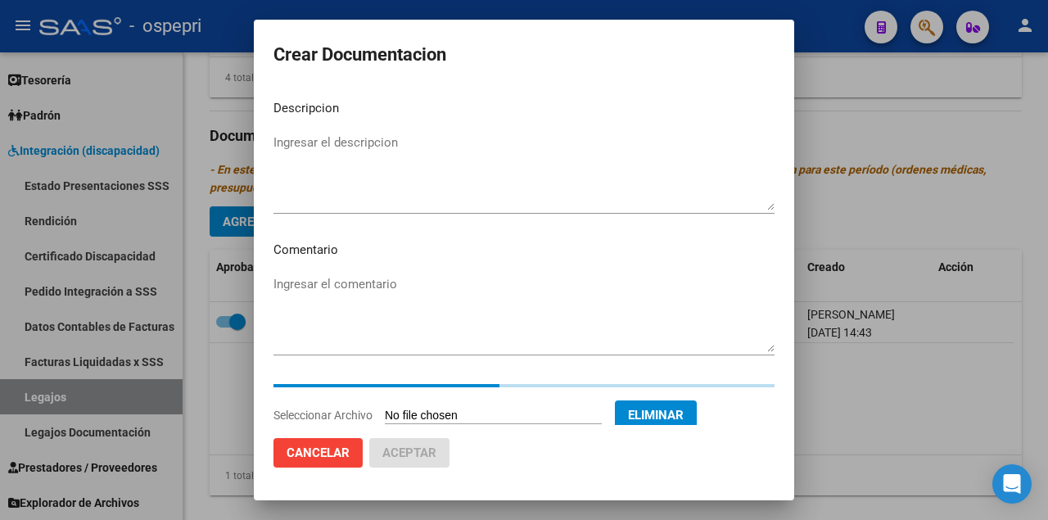  I want to click on p: Comentario, so click(524, 250).